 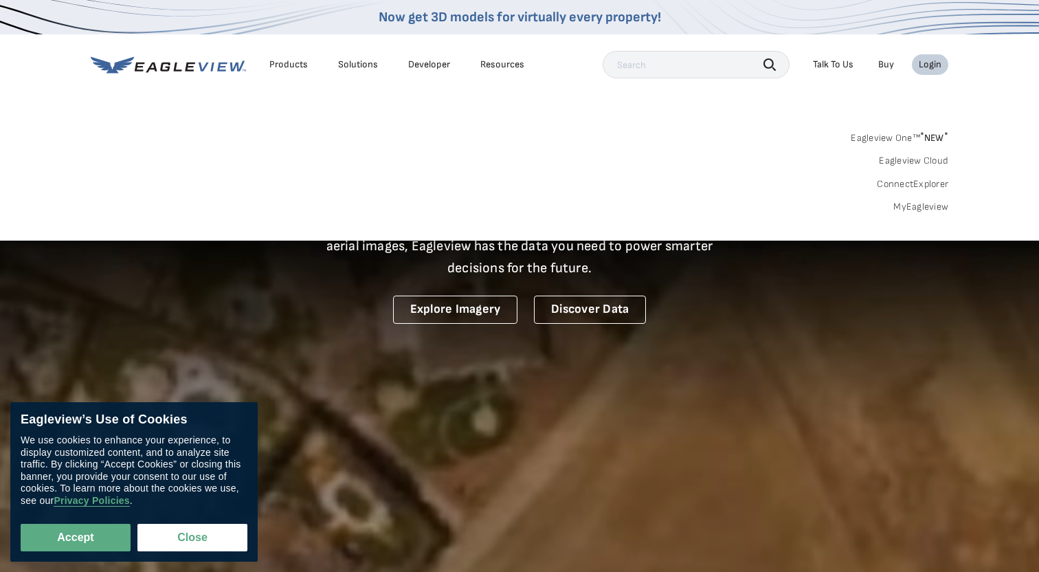 What do you see at coordinates (934, 137) in the screenshot?
I see `span: NEW` at bounding box center [934, 137].